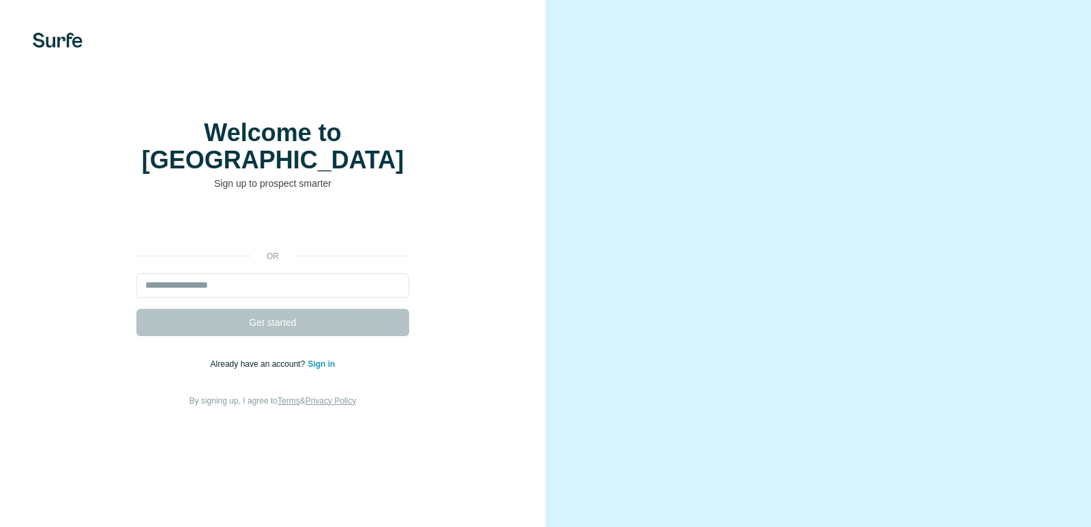  What do you see at coordinates (57, 40) in the screenshot?
I see `img: Surfe's logo` at bounding box center [57, 40].